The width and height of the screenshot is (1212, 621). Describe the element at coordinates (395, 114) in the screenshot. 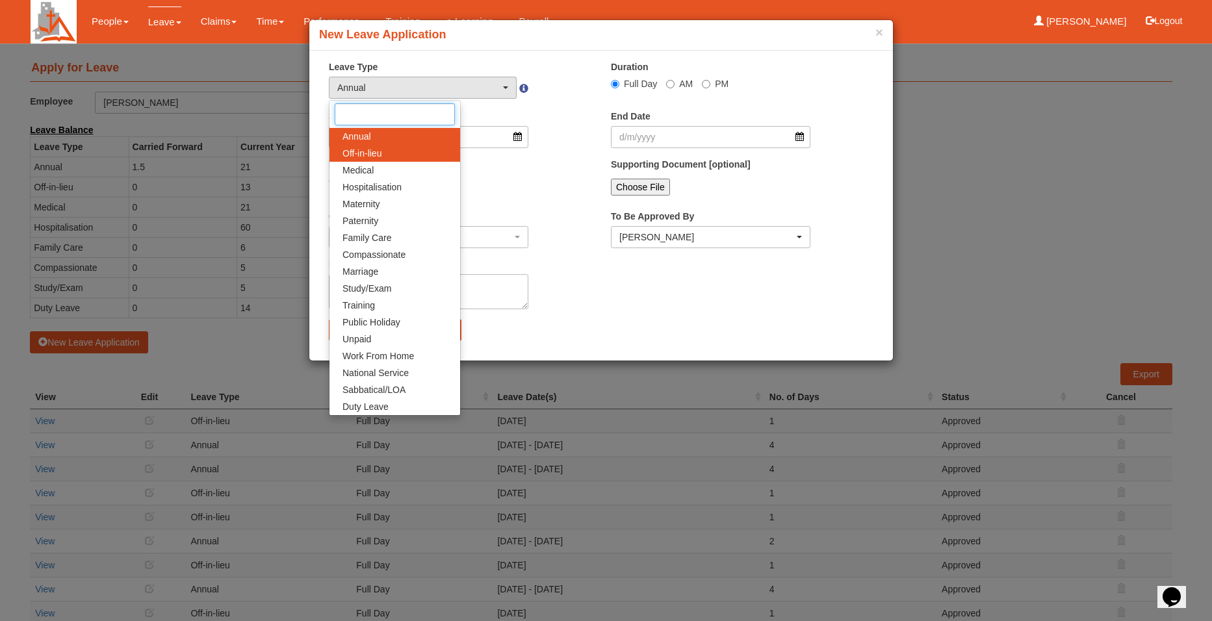

I see `input: Search` at that location.